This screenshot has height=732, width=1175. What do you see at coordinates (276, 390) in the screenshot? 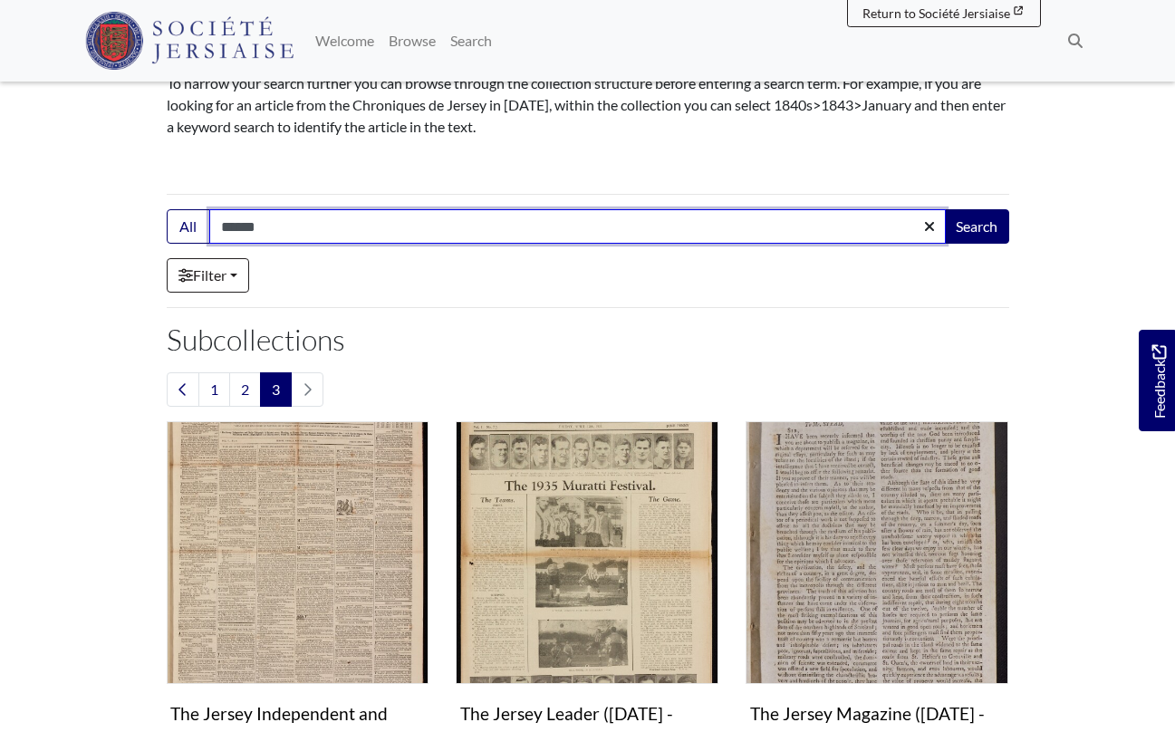
I see `span: Goto page 3` at bounding box center [276, 390].